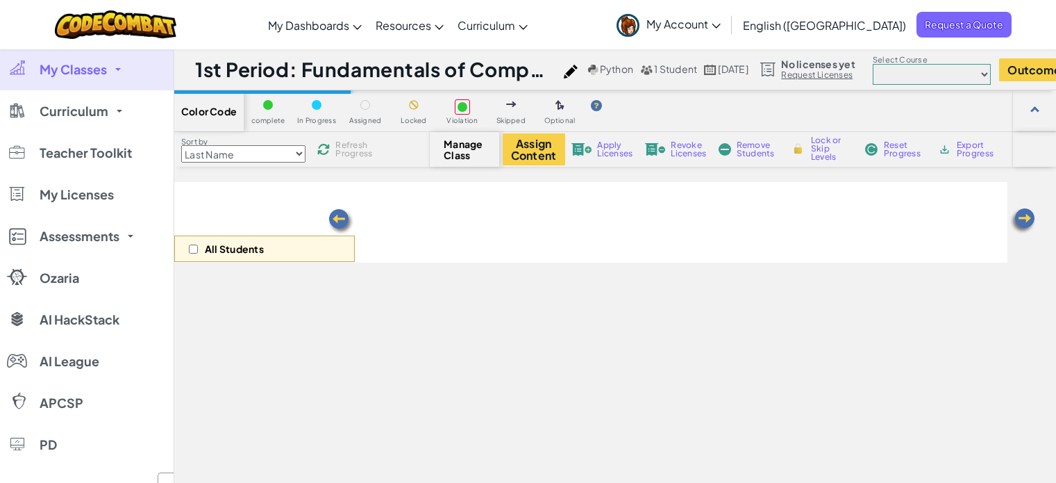  What do you see at coordinates (964, 24) in the screenshot?
I see `span: Request a Quote` at bounding box center [964, 24].